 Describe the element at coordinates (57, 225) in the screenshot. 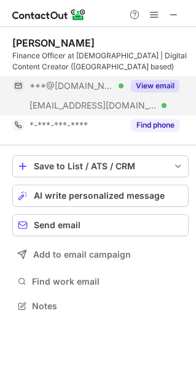

I see `span: Send email` at that location.